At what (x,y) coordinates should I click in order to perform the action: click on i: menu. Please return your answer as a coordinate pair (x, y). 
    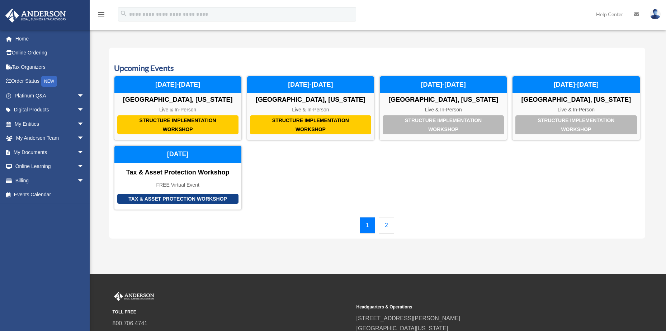
    Looking at the image, I should click on (101, 14).